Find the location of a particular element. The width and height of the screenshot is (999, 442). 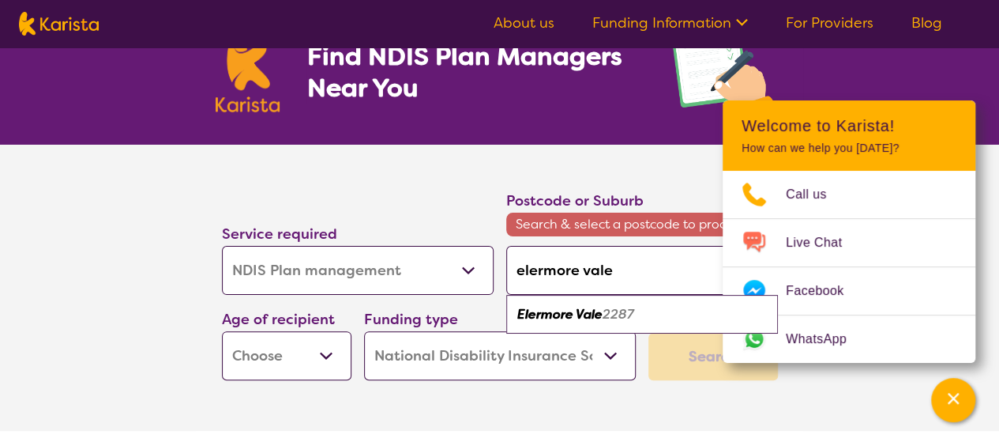

em: 2287 is located at coordinates (618, 314).